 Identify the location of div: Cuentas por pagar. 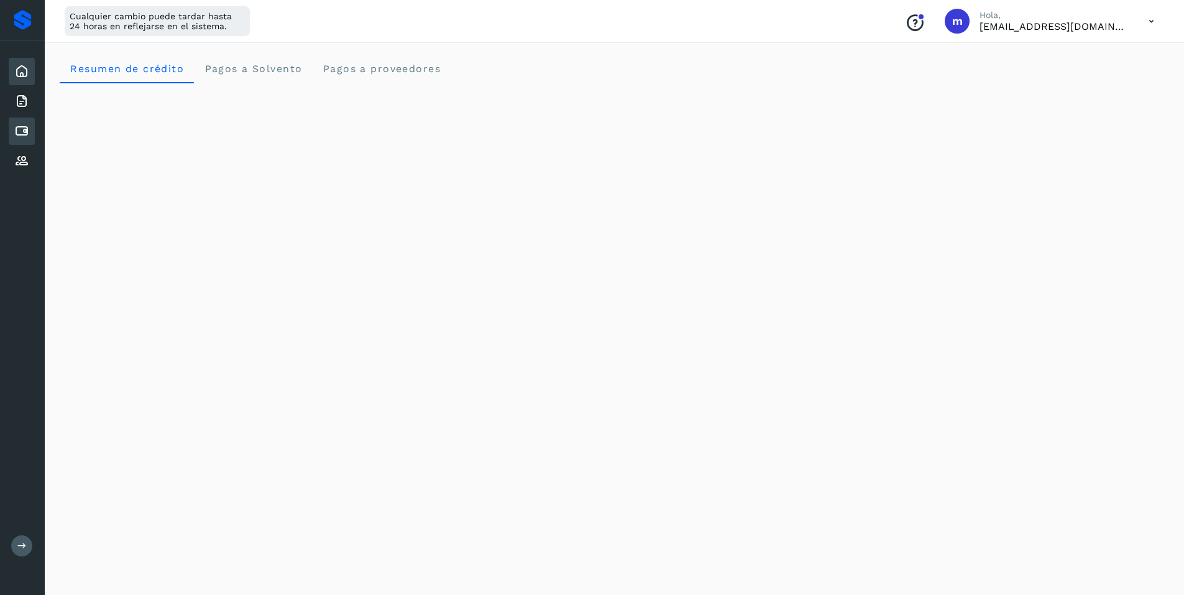
(22, 131).